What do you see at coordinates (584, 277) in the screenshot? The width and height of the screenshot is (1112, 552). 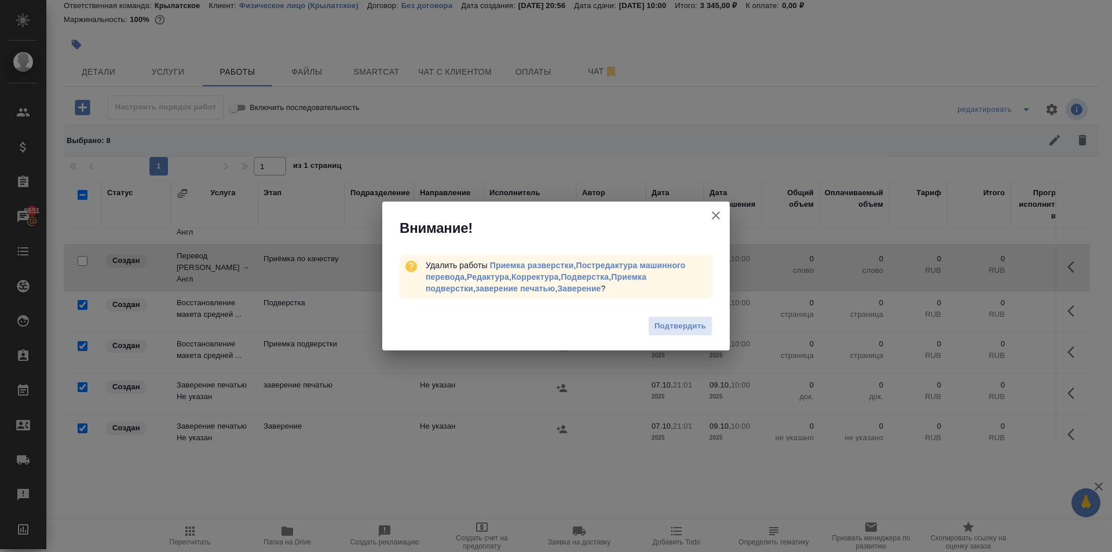 I see `a: Подверстка` at bounding box center [584, 277].